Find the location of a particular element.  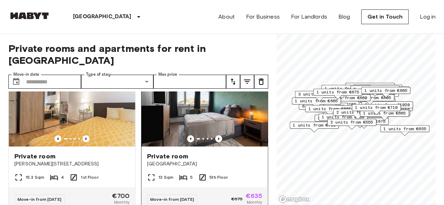

span: 2 units from €690 is located at coordinates (358, 112).